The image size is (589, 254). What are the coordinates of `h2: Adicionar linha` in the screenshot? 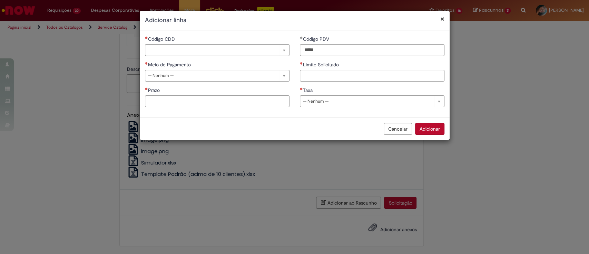 It's located at (295, 20).